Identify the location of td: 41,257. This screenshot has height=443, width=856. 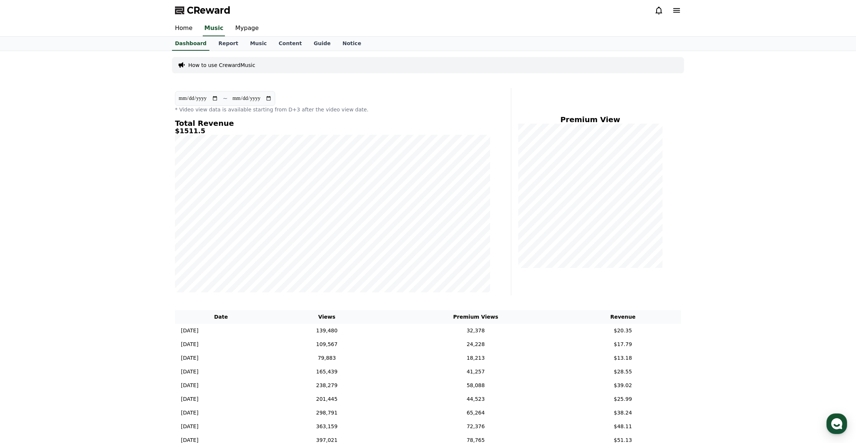
(475, 371).